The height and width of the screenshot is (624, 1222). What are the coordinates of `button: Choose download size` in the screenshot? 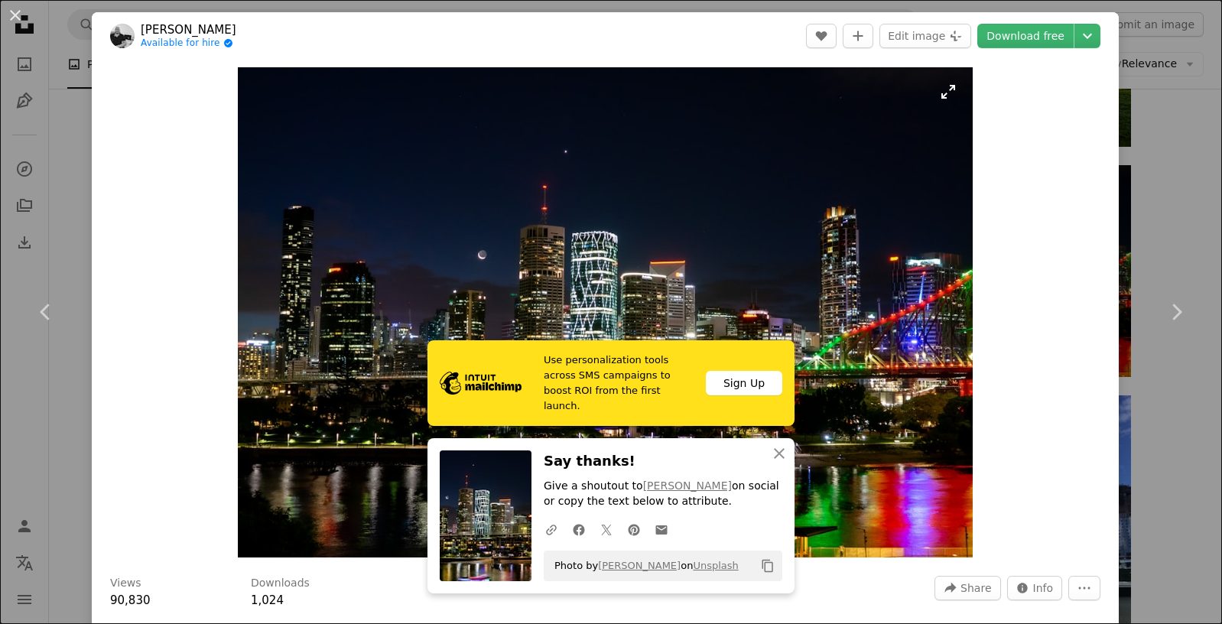 It's located at (1087, 36).